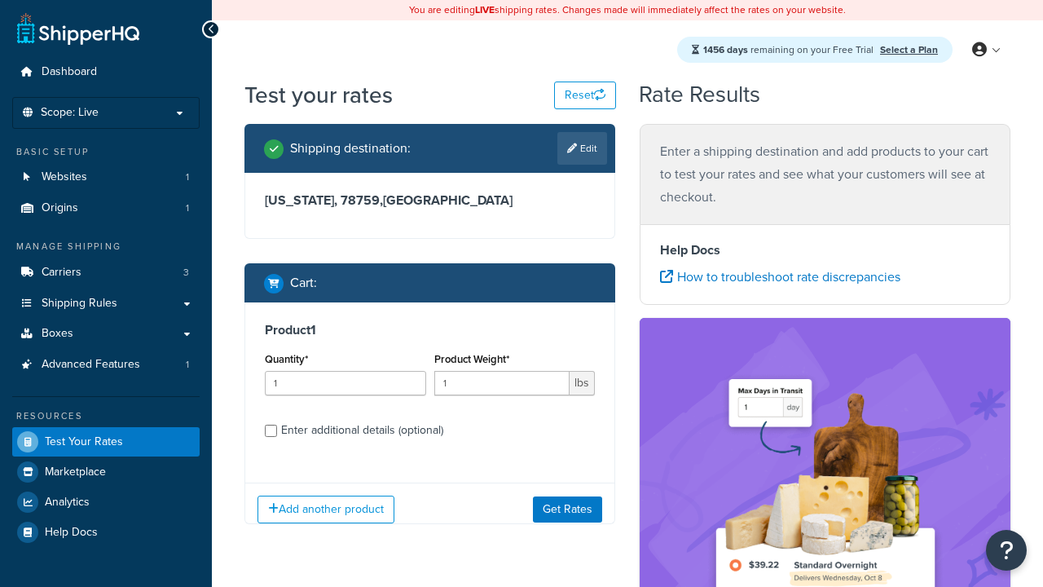 The image size is (1043, 587). Describe the element at coordinates (699, 95) in the screenshot. I see `h2: Rate Results` at that location.